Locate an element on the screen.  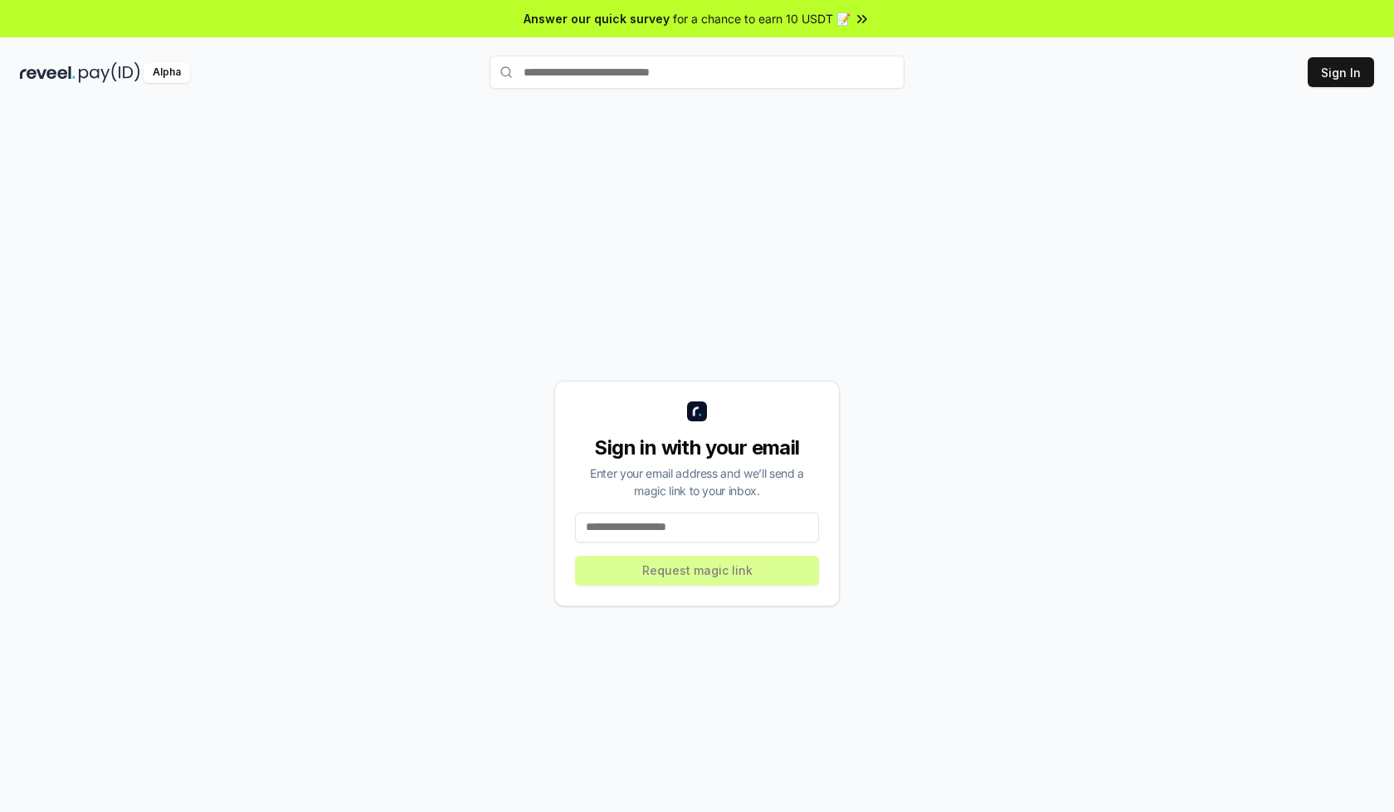
img: logo_small is located at coordinates (697, 412).